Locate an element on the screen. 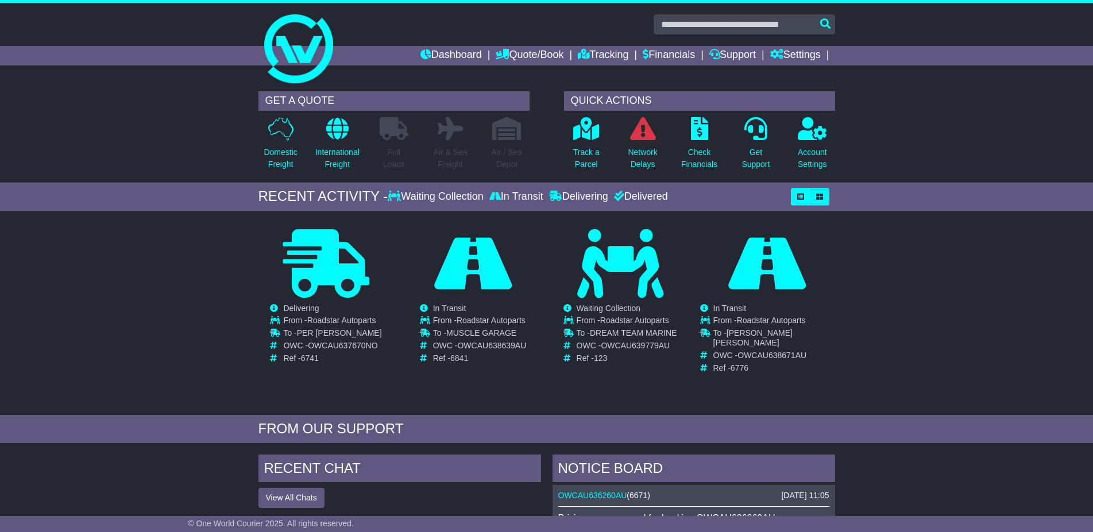 Image resolution: width=1093 pixels, height=532 pixels. span: MUSCLE GARAGE is located at coordinates (481, 333).